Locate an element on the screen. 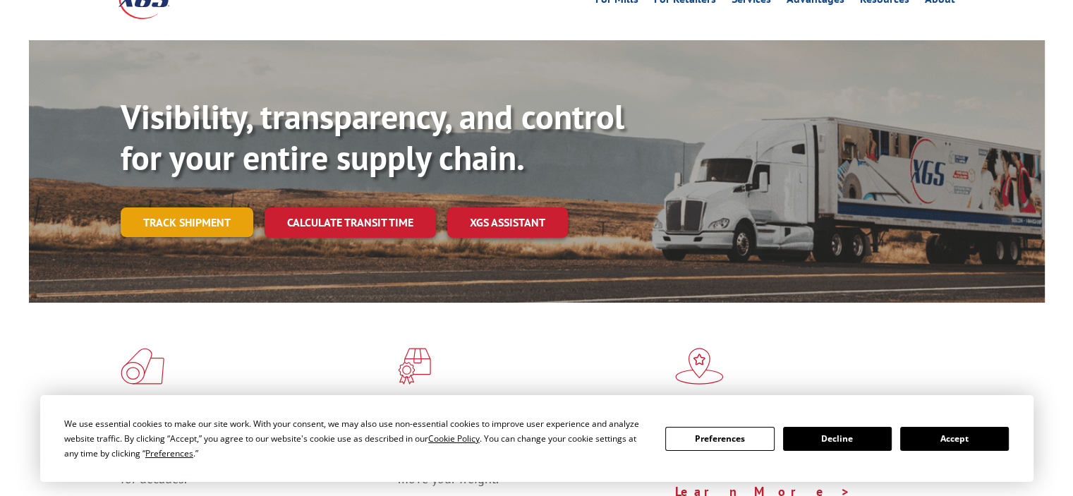  span: Preferences is located at coordinates (169, 453).